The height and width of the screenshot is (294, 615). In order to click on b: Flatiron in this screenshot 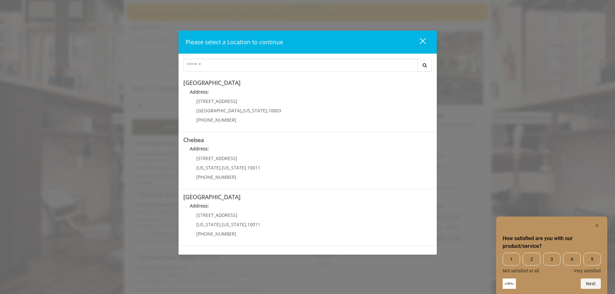, I will do `click(193, 254)`.